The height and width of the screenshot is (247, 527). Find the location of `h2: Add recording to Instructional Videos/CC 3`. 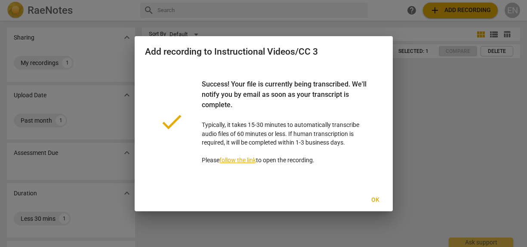

h2: Add recording to Instructional Videos/CC 3 is located at coordinates (264, 52).